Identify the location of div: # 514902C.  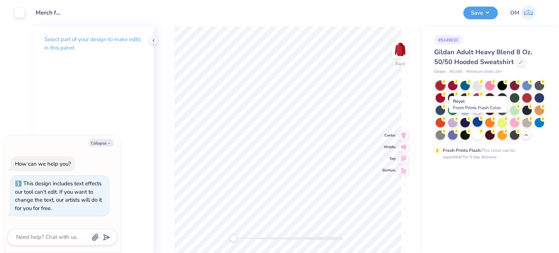
(449, 40).